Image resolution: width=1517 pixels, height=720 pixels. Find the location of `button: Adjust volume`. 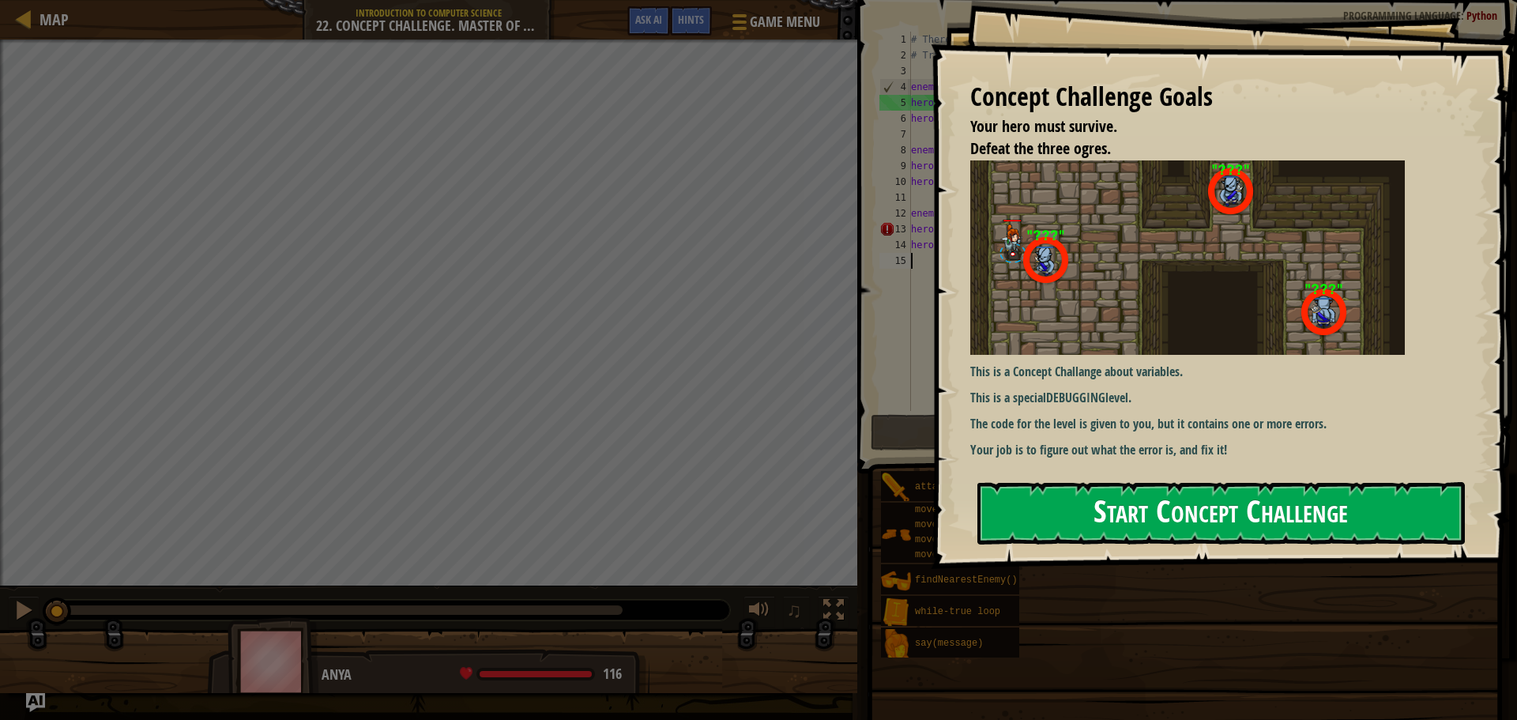

button: Adjust volume is located at coordinates (759, 612).